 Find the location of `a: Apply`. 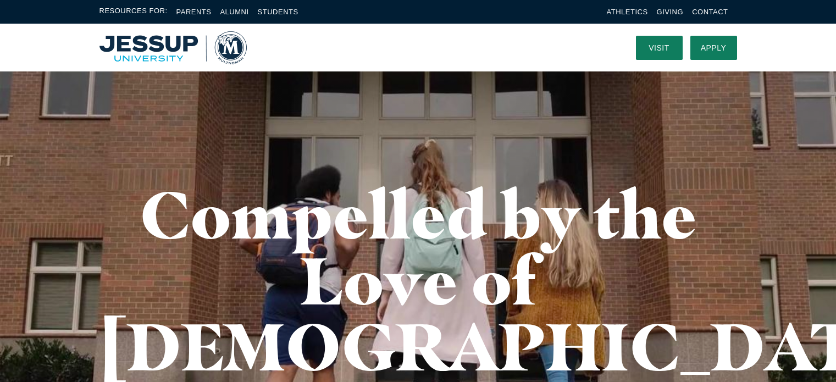

a: Apply is located at coordinates (713, 48).